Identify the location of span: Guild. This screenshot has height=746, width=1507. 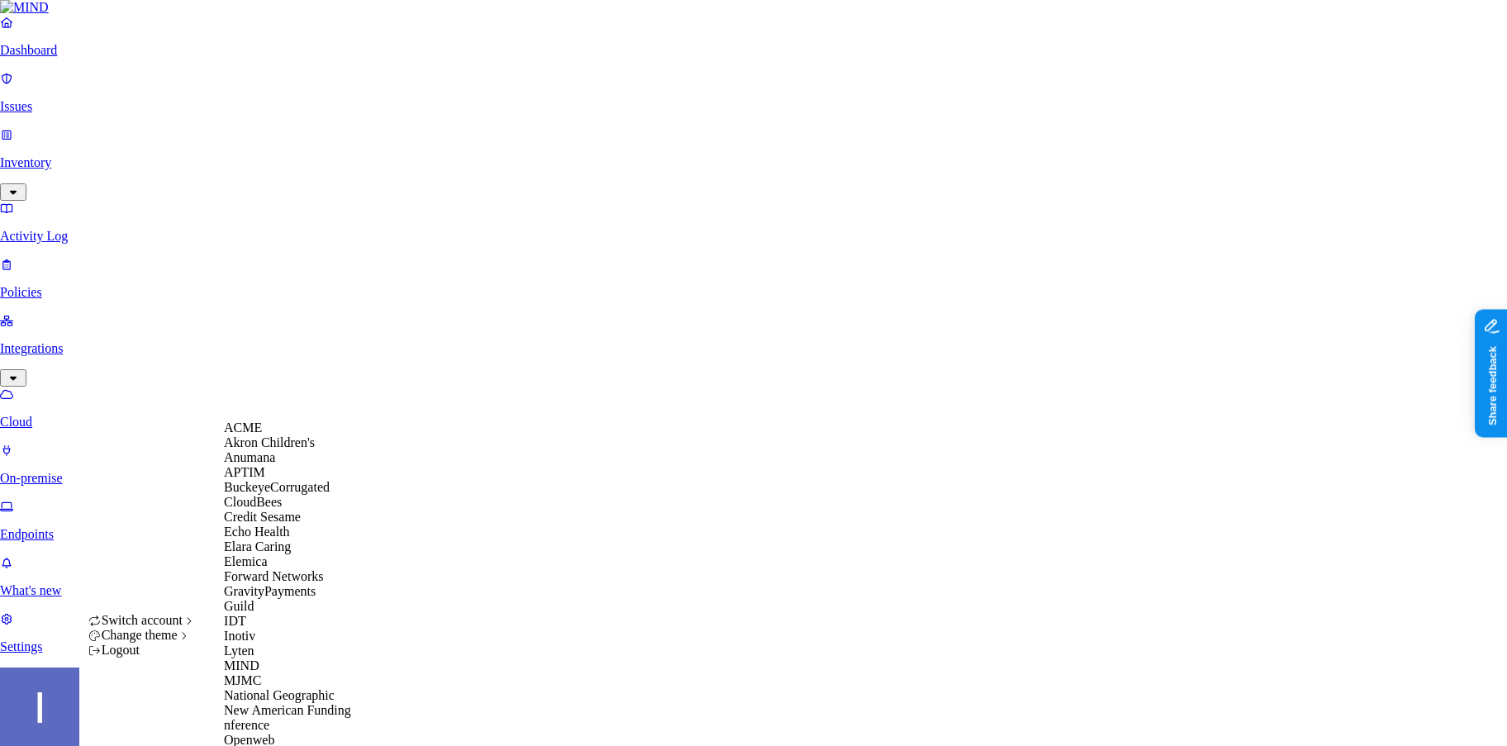
(239, 606).